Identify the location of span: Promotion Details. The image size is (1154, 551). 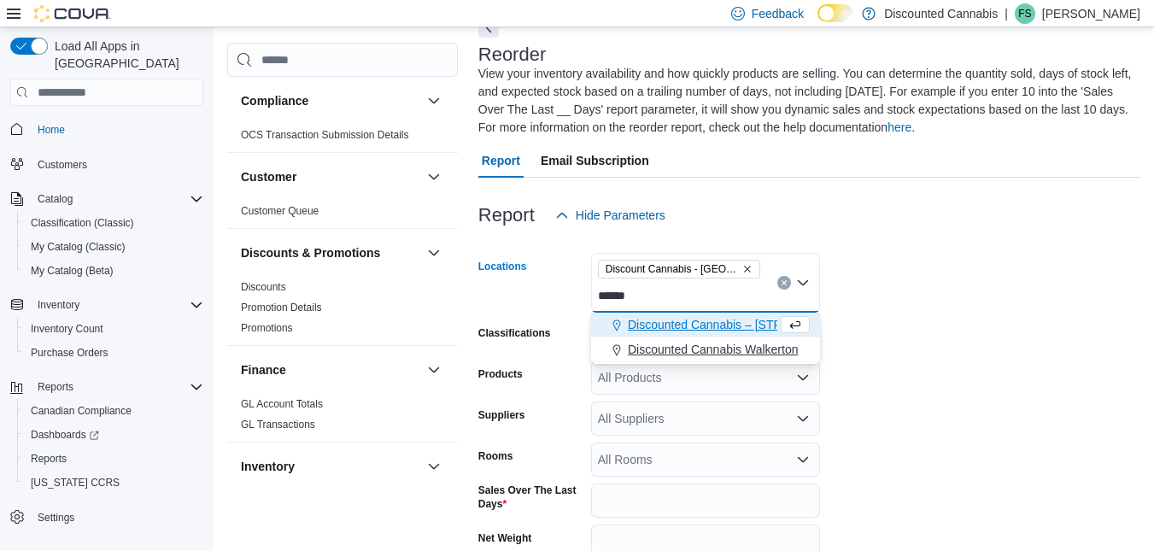
(281, 308).